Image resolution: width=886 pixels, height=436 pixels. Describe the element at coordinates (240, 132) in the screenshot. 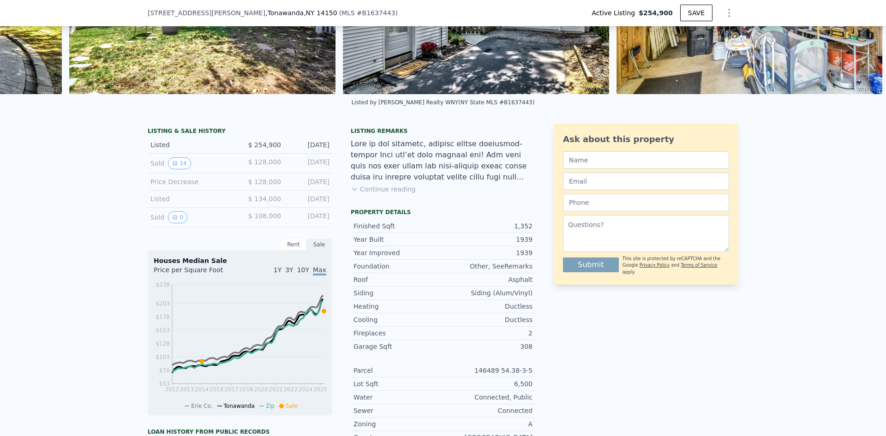

I see `div: LISTING & SALE HISTORY` at that location.